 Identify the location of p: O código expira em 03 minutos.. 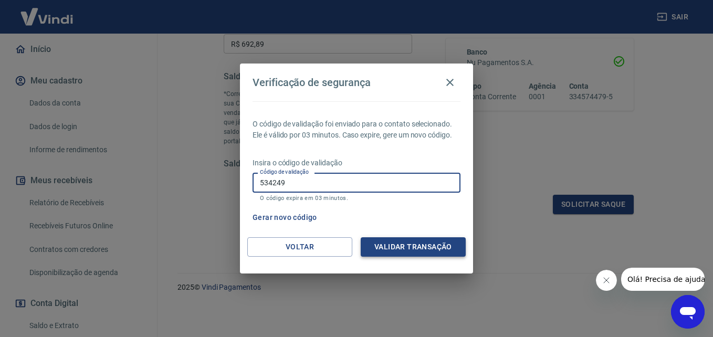
(357, 198).